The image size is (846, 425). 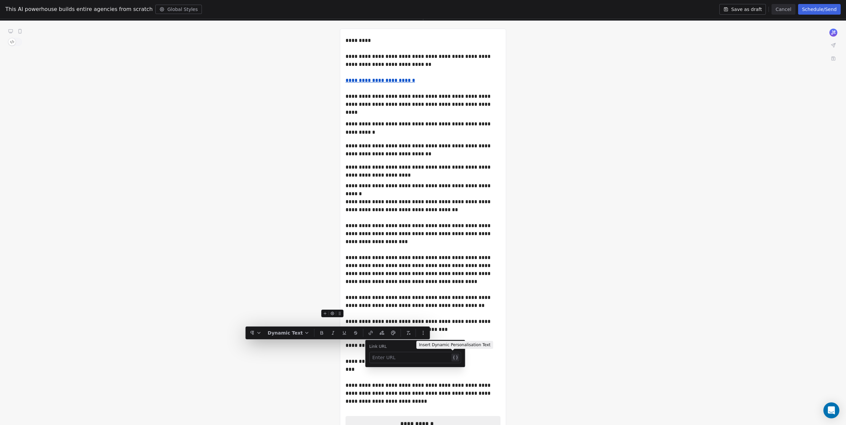 What do you see at coordinates (743, 9) in the screenshot?
I see `button: Save as draft` at bounding box center [743, 9].